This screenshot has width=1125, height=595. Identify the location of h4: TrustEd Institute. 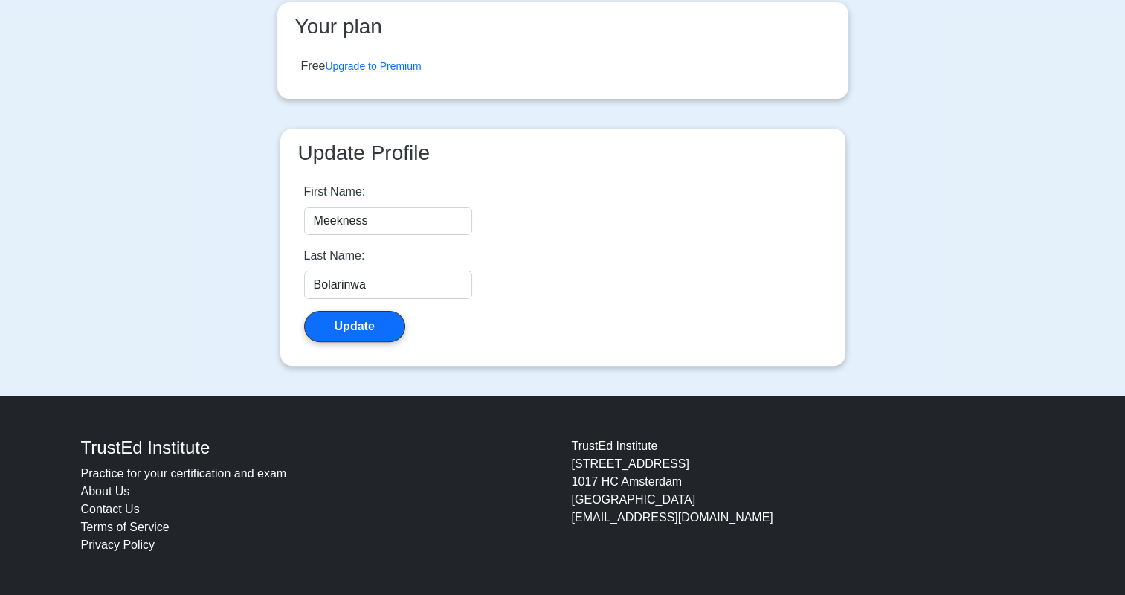
(317, 447).